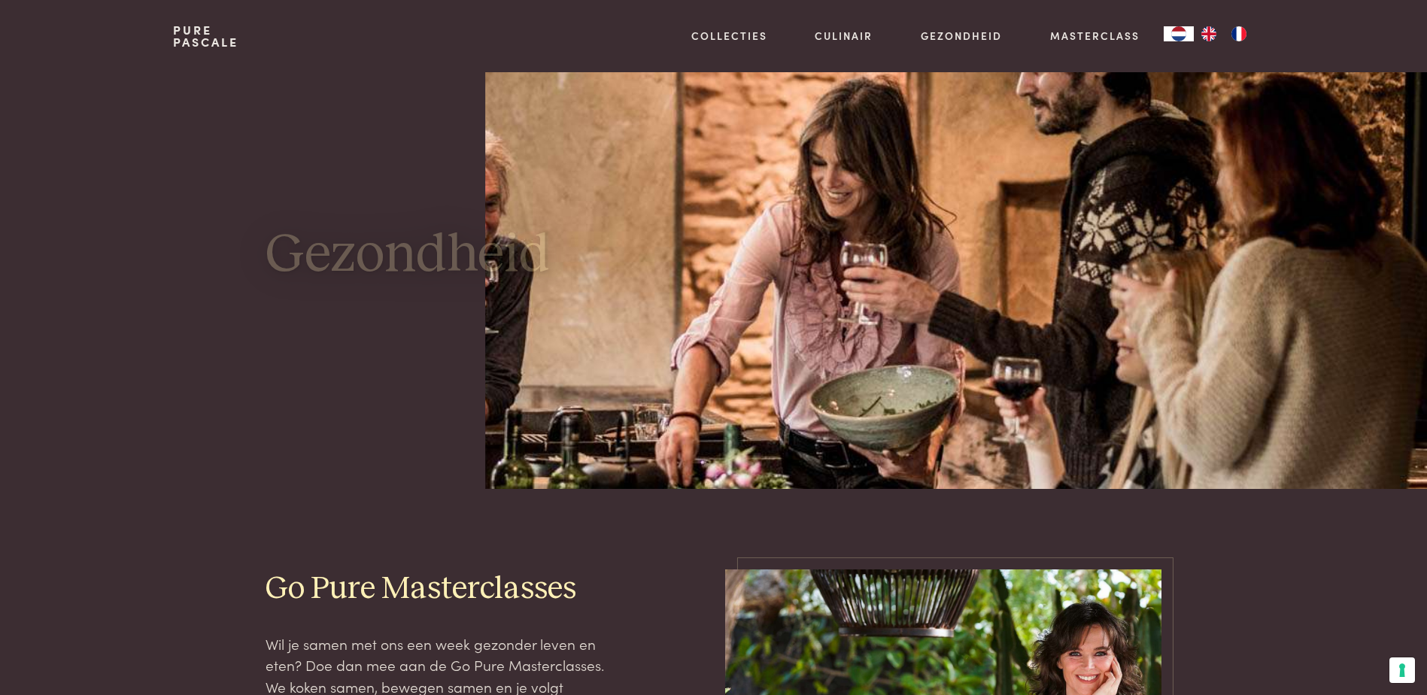 This screenshot has width=1427, height=695. I want to click on a: Gezondheid, so click(961, 35).